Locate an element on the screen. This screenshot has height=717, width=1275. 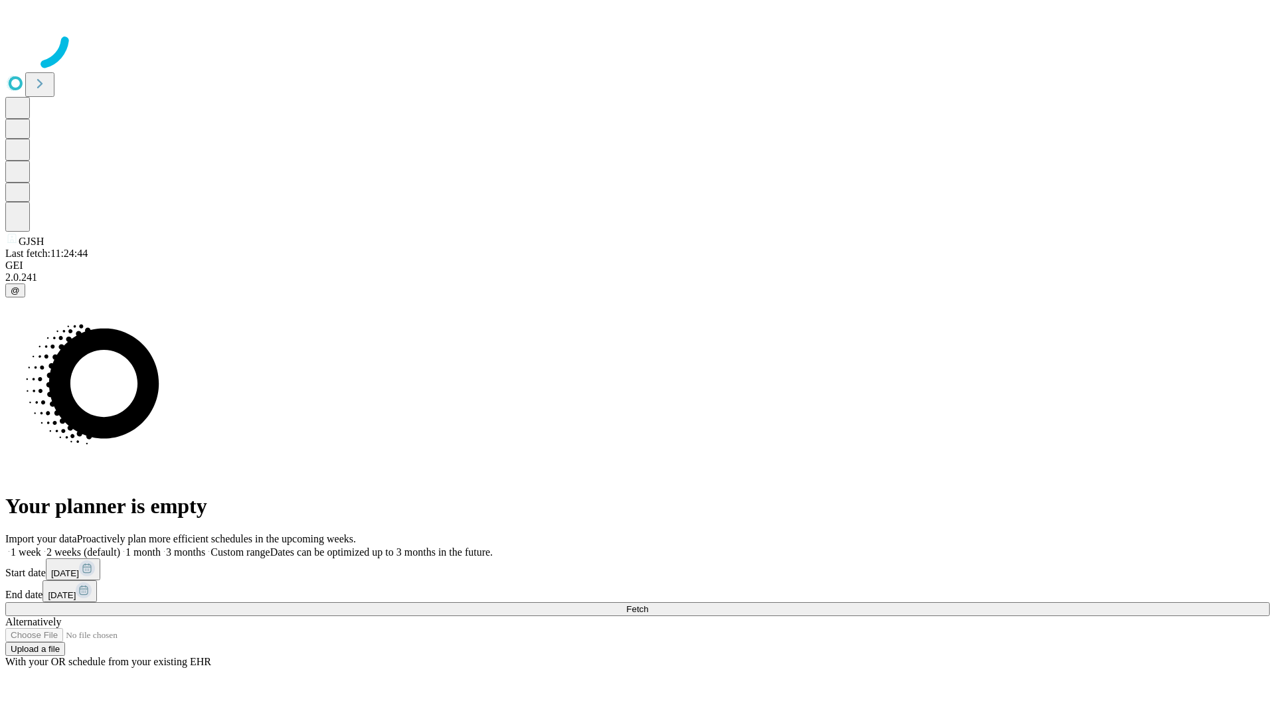
h1: Your planner is empty is located at coordinates (638, 506).